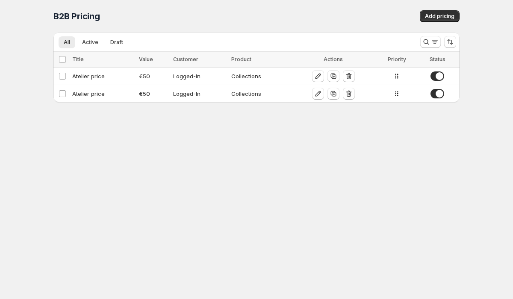  What do you see at coordinates (440, 16) in the screenshot?
I see `button: Add pricing` at bounding box center [440, 16].